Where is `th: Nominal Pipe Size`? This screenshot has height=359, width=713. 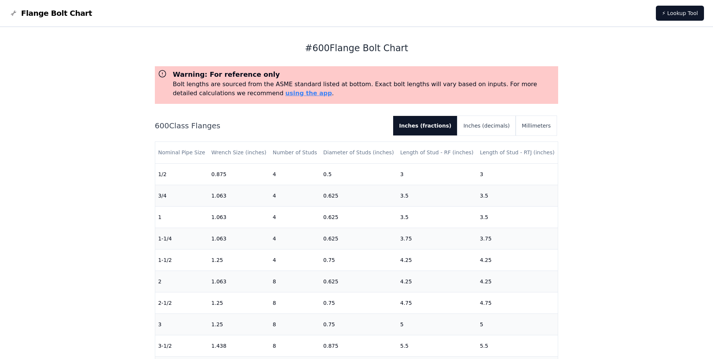
th: Nominal Pipe Size is located at coordinates (182, 152).